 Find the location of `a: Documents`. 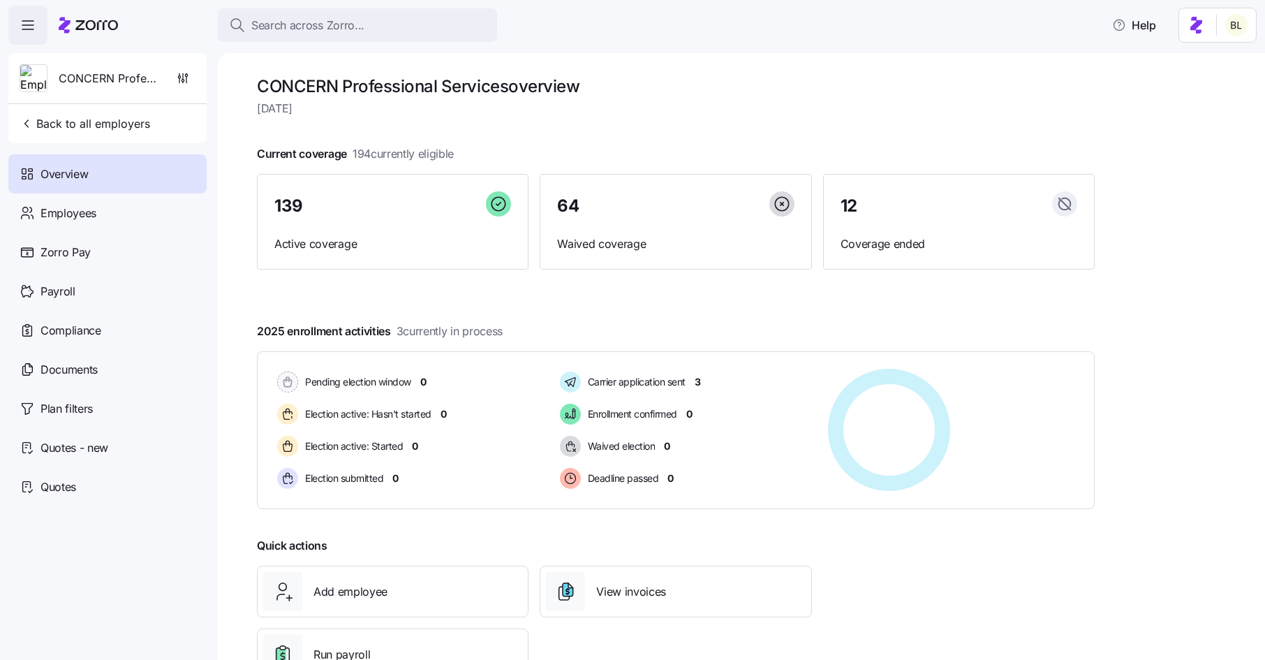

a: Documents is located at coordinates (107, 369).